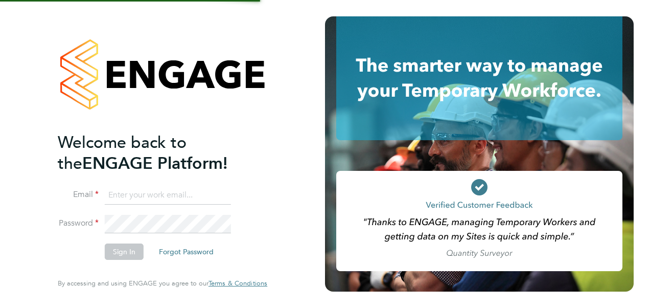 The height and width of the screenshot is (308, 650). I want to click on label: Email, so click(78, 194).